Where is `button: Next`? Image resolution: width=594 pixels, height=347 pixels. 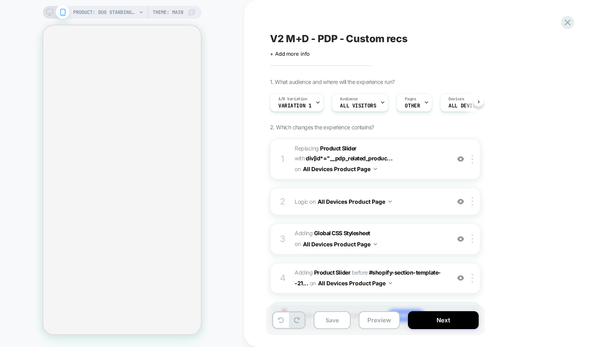
button: Next is located at coordinates (443, 320).